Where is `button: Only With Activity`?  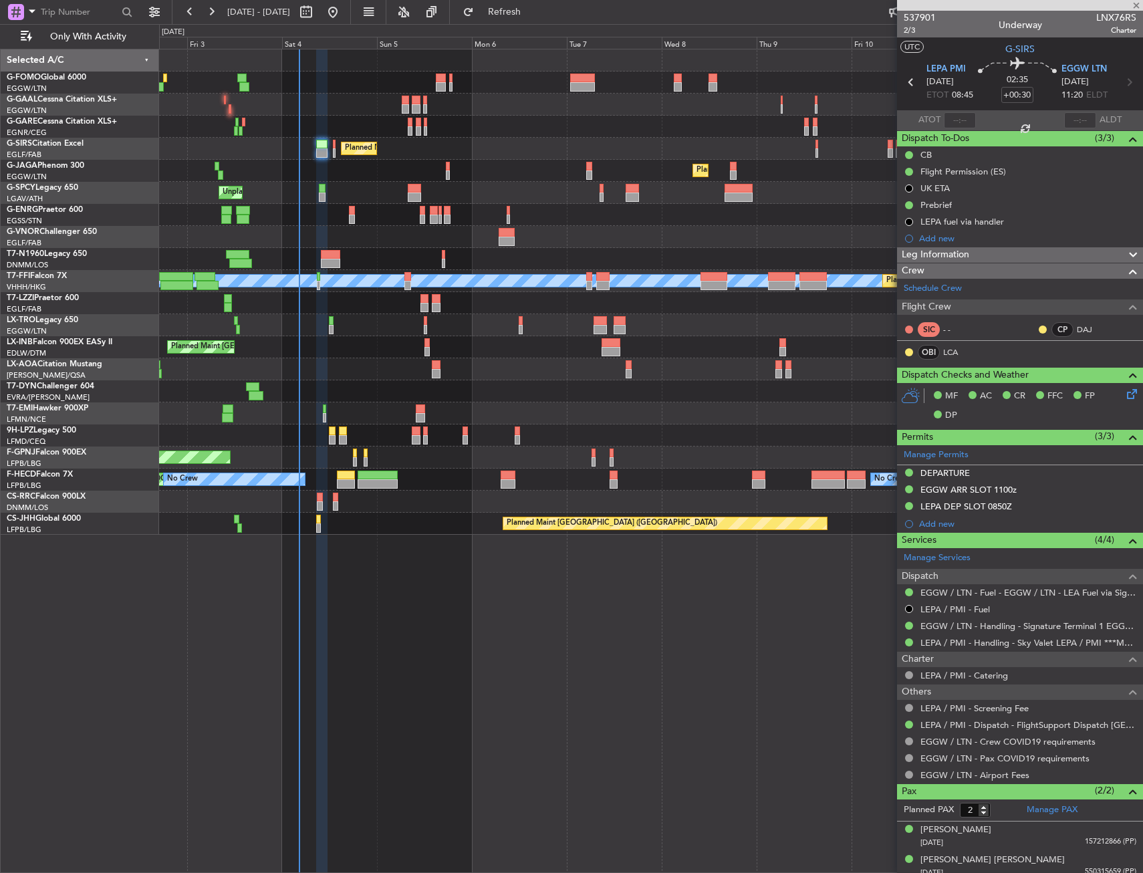 button: Only With Activity is located at coordinates (80, 37).